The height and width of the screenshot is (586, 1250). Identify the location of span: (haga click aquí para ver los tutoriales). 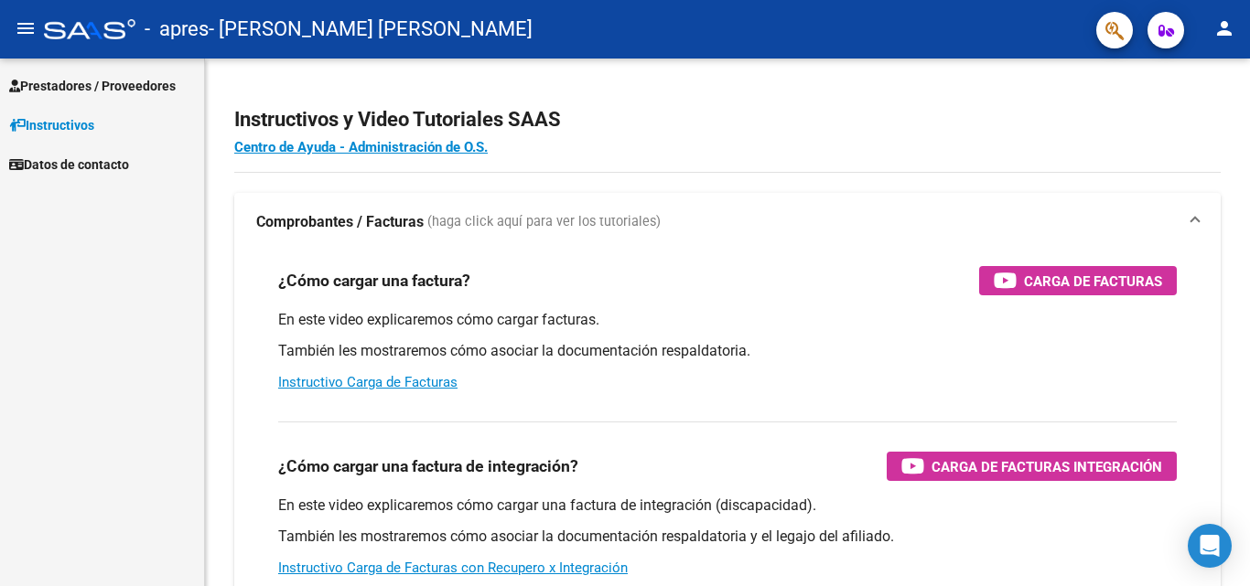
(543, 222).